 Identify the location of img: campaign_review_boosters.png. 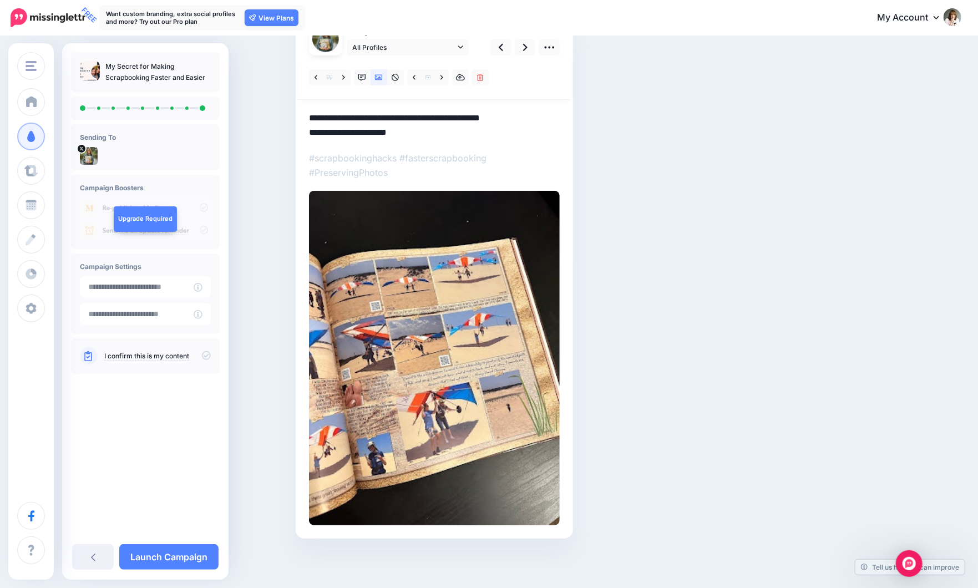
(145, 219).